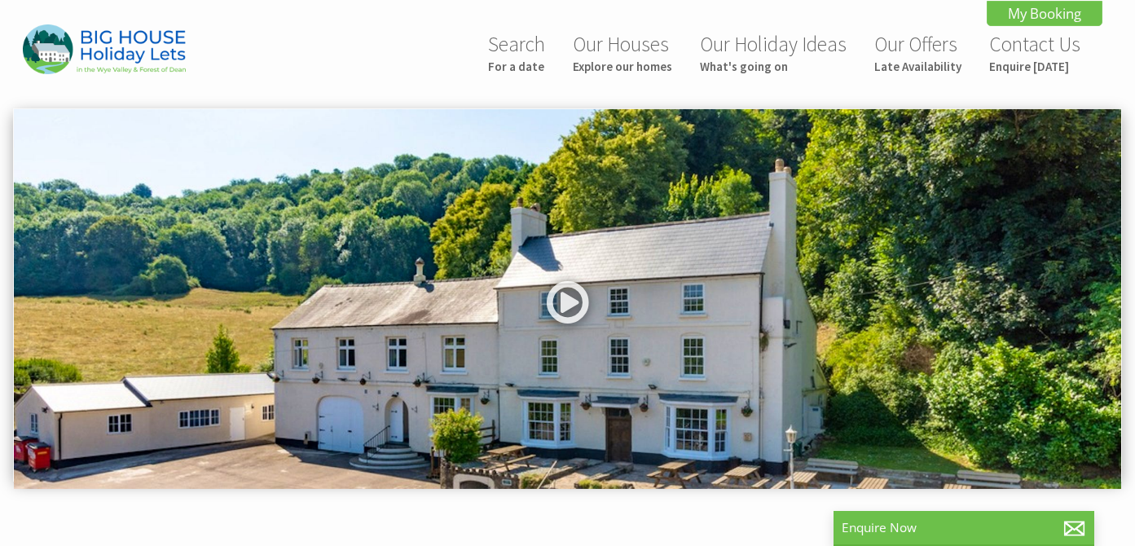 This screenshot has height=546, width=1135. I want to click on small: Explore our homes, so click(622, 66).